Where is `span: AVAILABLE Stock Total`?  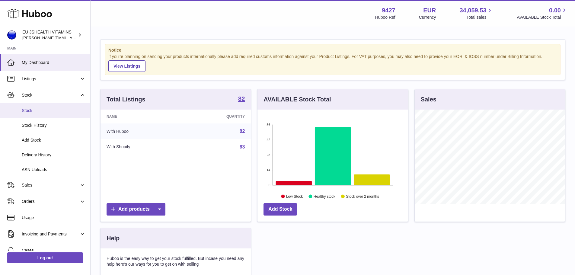
span: AVAILABLE Stock Total is located at coordinates (543, 17).